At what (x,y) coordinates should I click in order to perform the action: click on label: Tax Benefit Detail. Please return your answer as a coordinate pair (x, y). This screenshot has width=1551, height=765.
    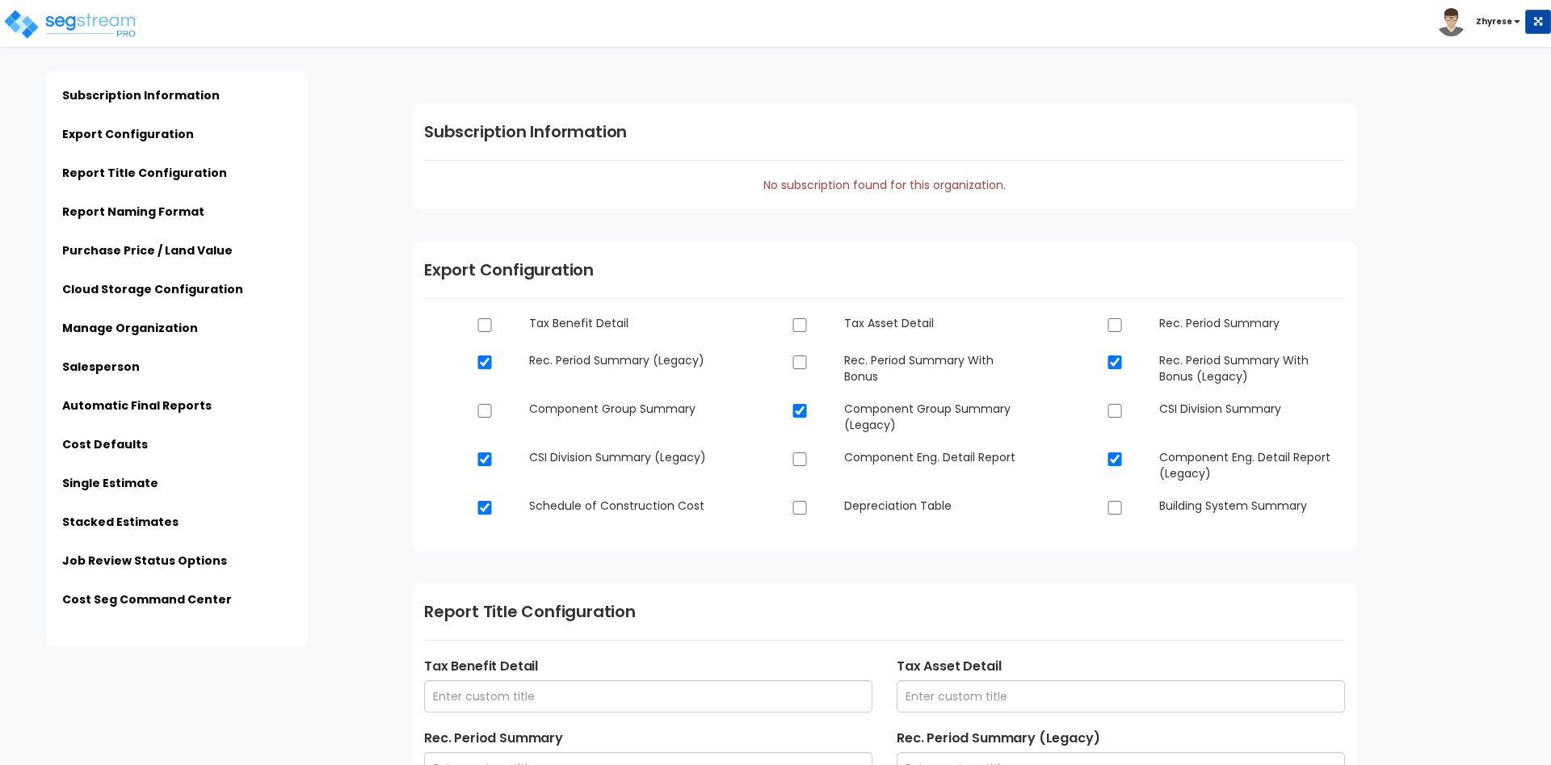
    Looking at the image, I should click on (648, 666).